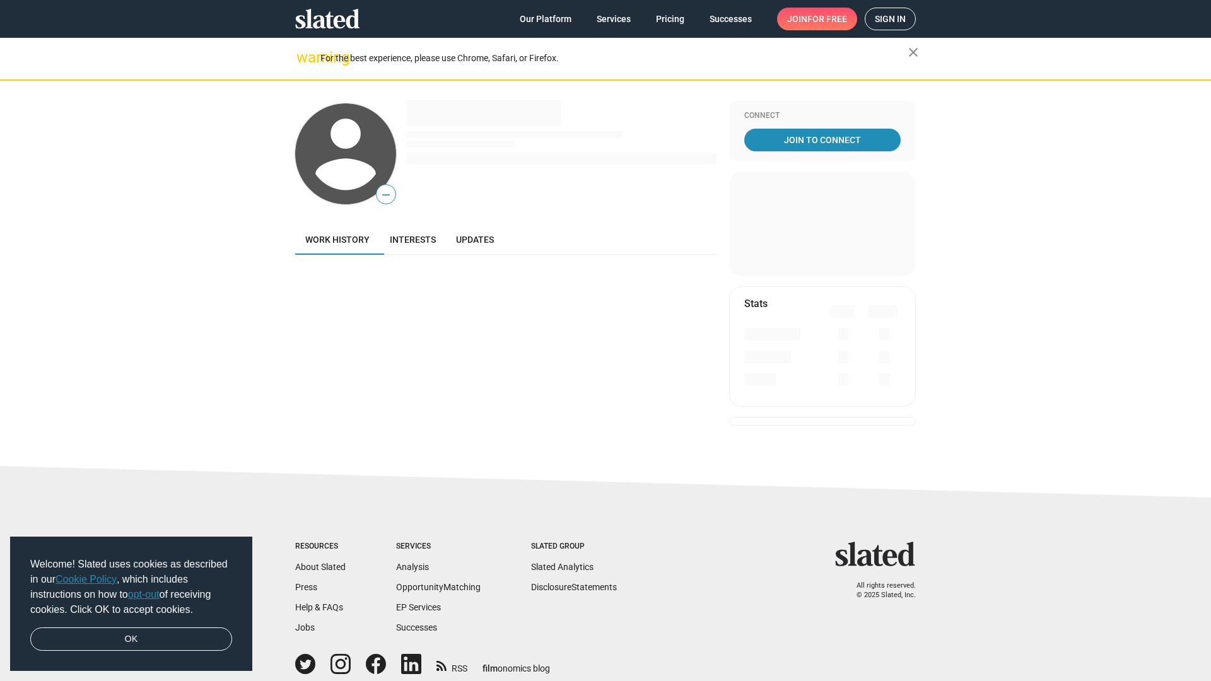  Describe the element at coordinates (913, 52) in the screenshot. I see `mat-icon: close` at that location.